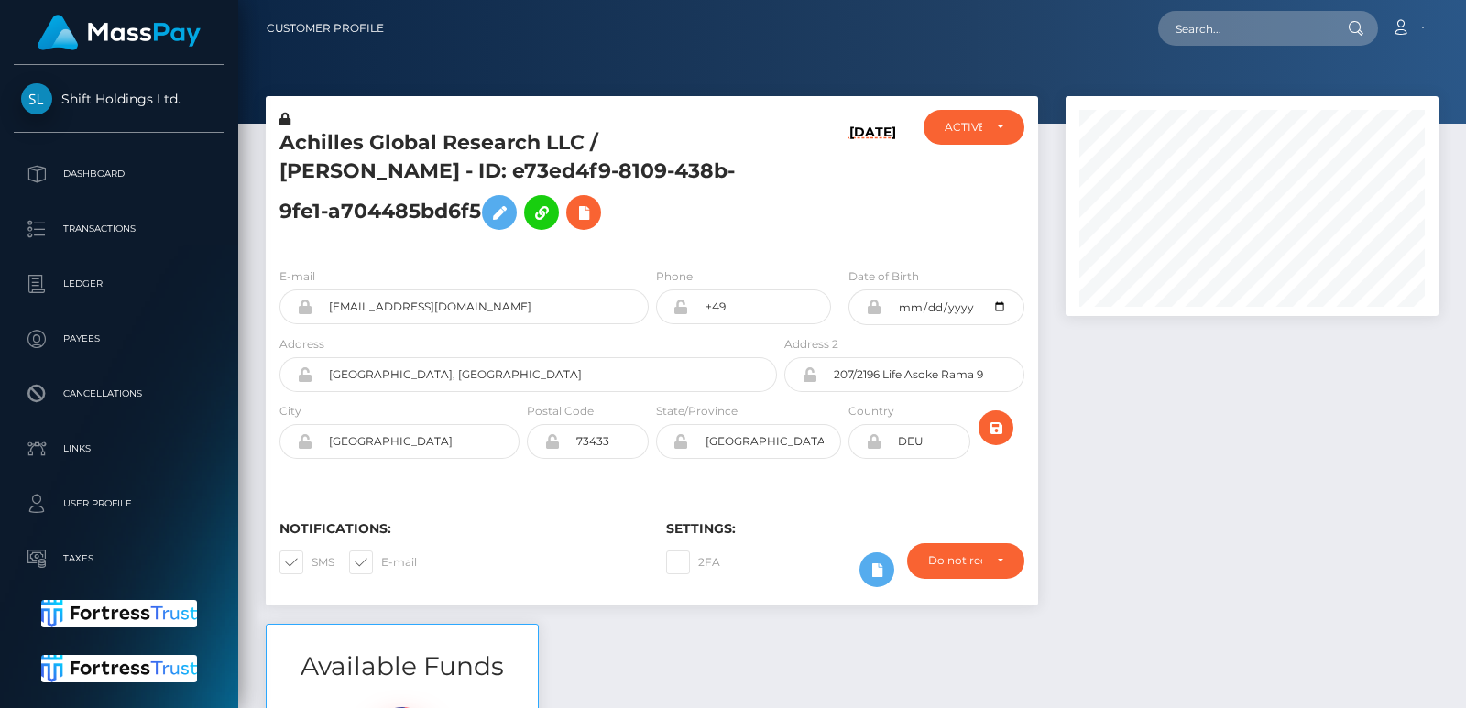 The height and width of the screenshot is (708, 1466). Describe the element at coordinates (560, 412) in the screenshot. I see `label: Postal Code` at that location.